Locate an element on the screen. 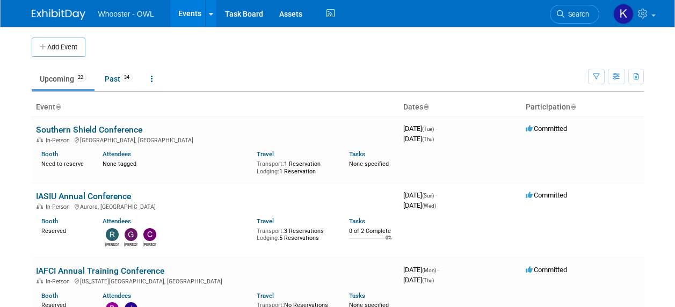 This screenshot has width=675, height=307. div: 0 of 2 Complete is located at coordinates (372, 232).